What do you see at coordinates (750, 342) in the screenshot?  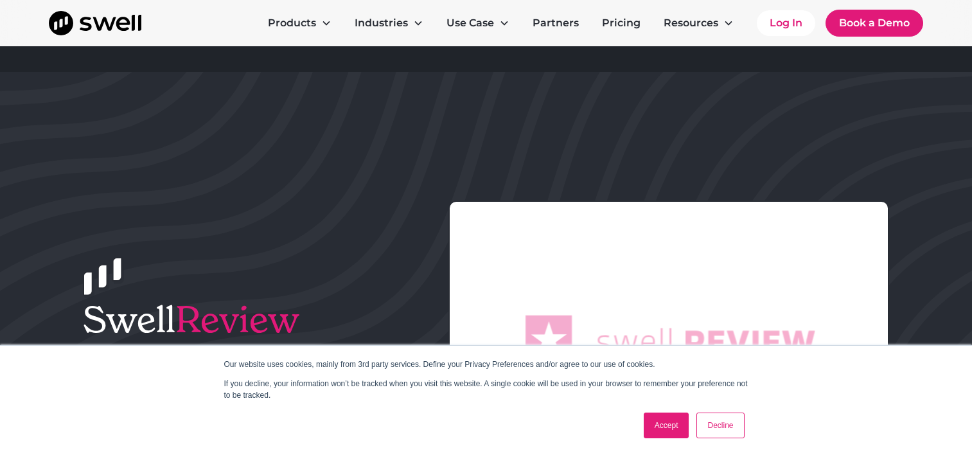 I see `g: REVIEW` at bounding box center [750, 342].